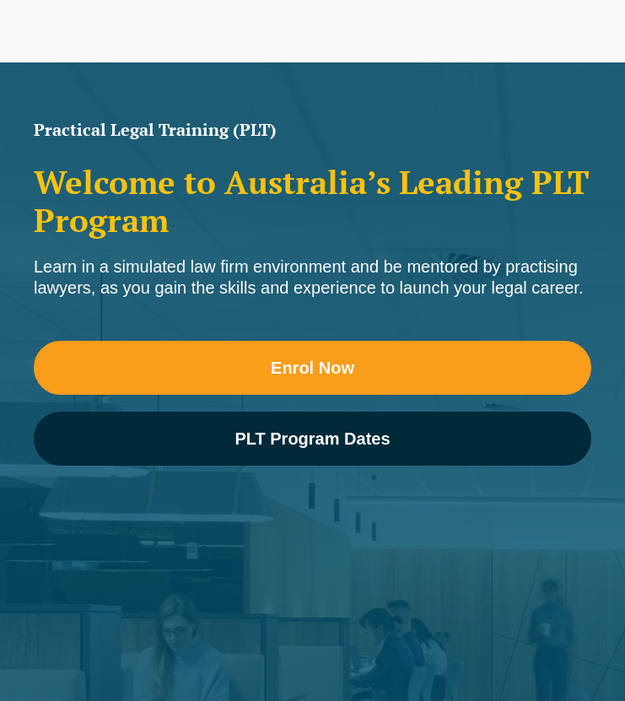 The image size is (625, 701). Describe the element at coordinates (312, 202) in the screenshot. I see `h2: Welcome to Australia’s Leading PLT Program` at that location.